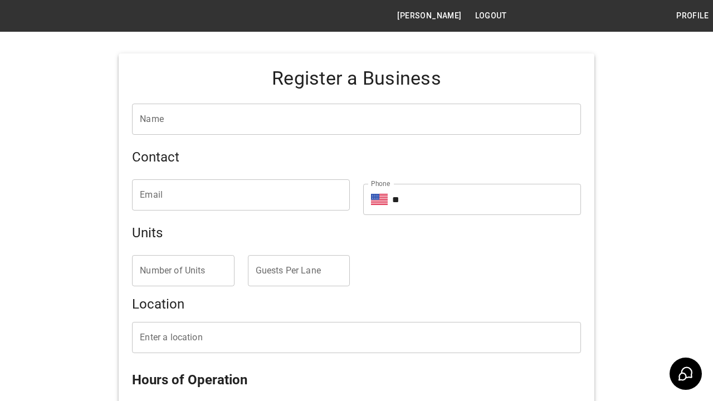 The width and height of the screenshot is (713, 401). I want to click on h4: Register a Business, so click(356, 79).